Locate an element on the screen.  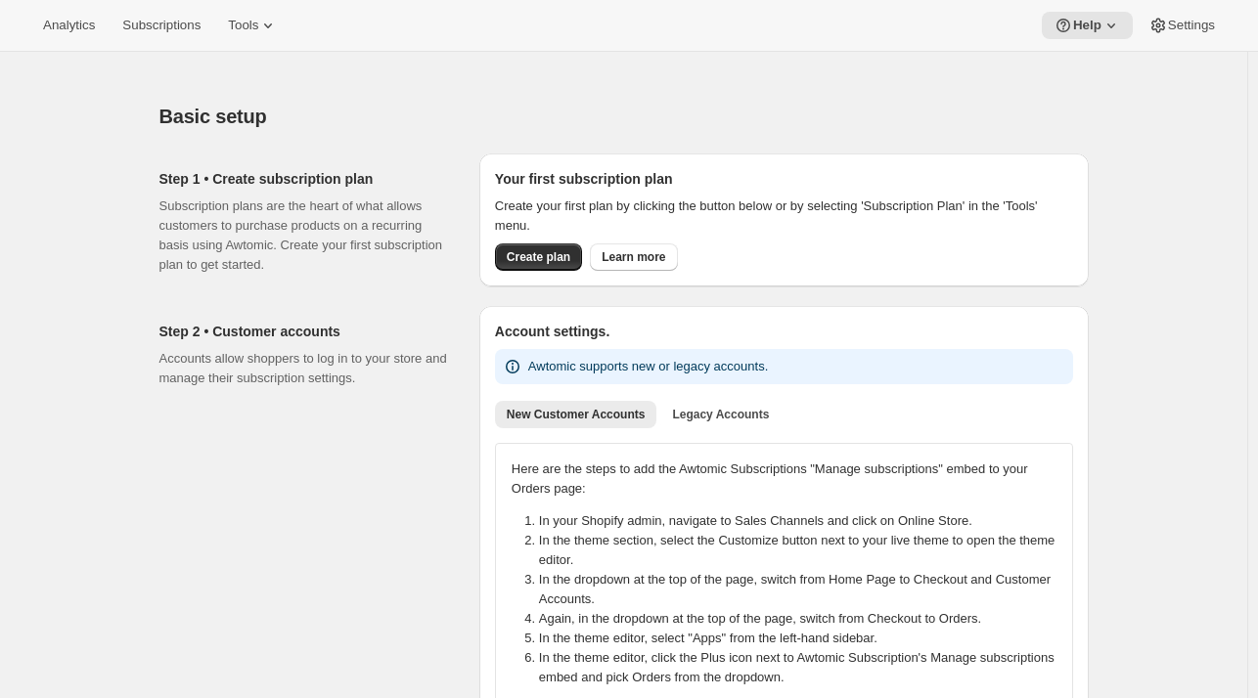
button: Help is located at coordinates (1087, 25).